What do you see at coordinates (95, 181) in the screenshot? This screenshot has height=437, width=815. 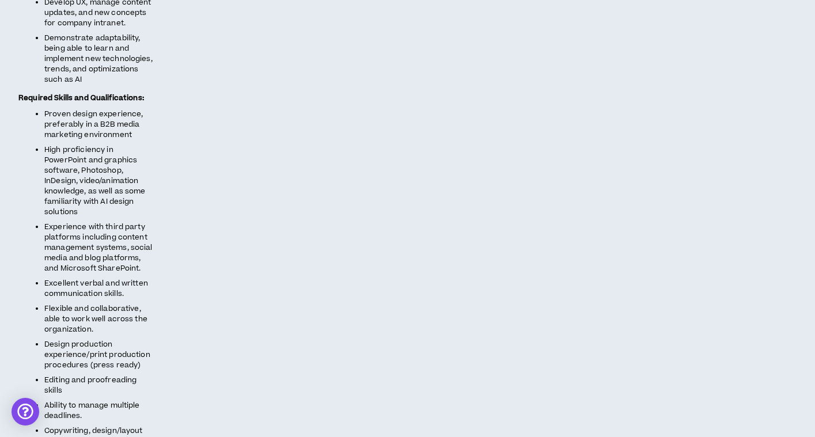 I see `span: High proficiency in PowerPoint and graphics software, Photoshop, InDesign, video/animation knowle...` at bounding box center [95, 181].